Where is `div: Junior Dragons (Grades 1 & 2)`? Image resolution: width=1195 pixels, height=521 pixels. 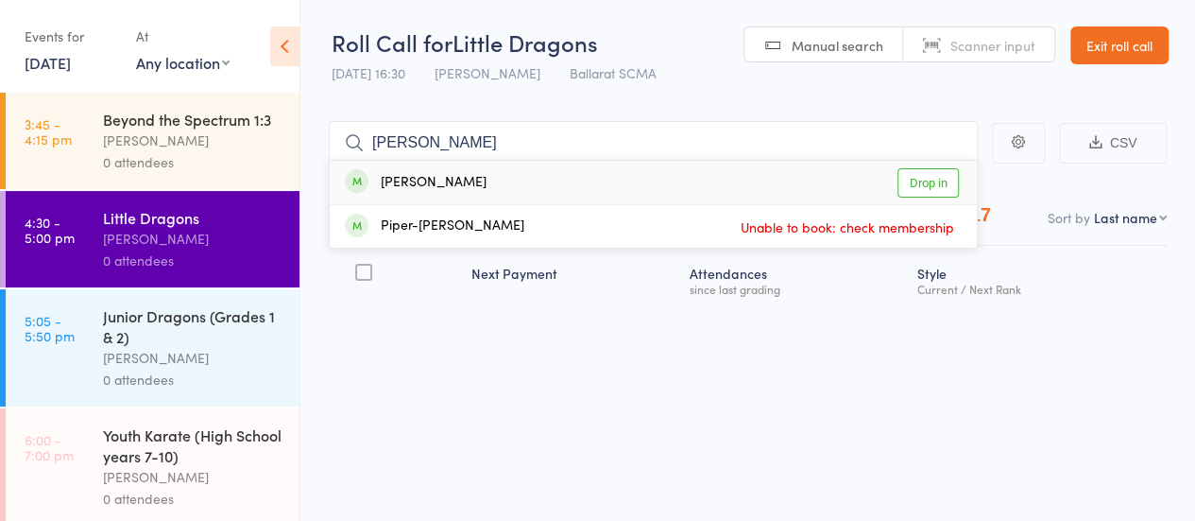
div: Junior Dragons (Grades 1 & 2) is located at coordinates (193, 326).